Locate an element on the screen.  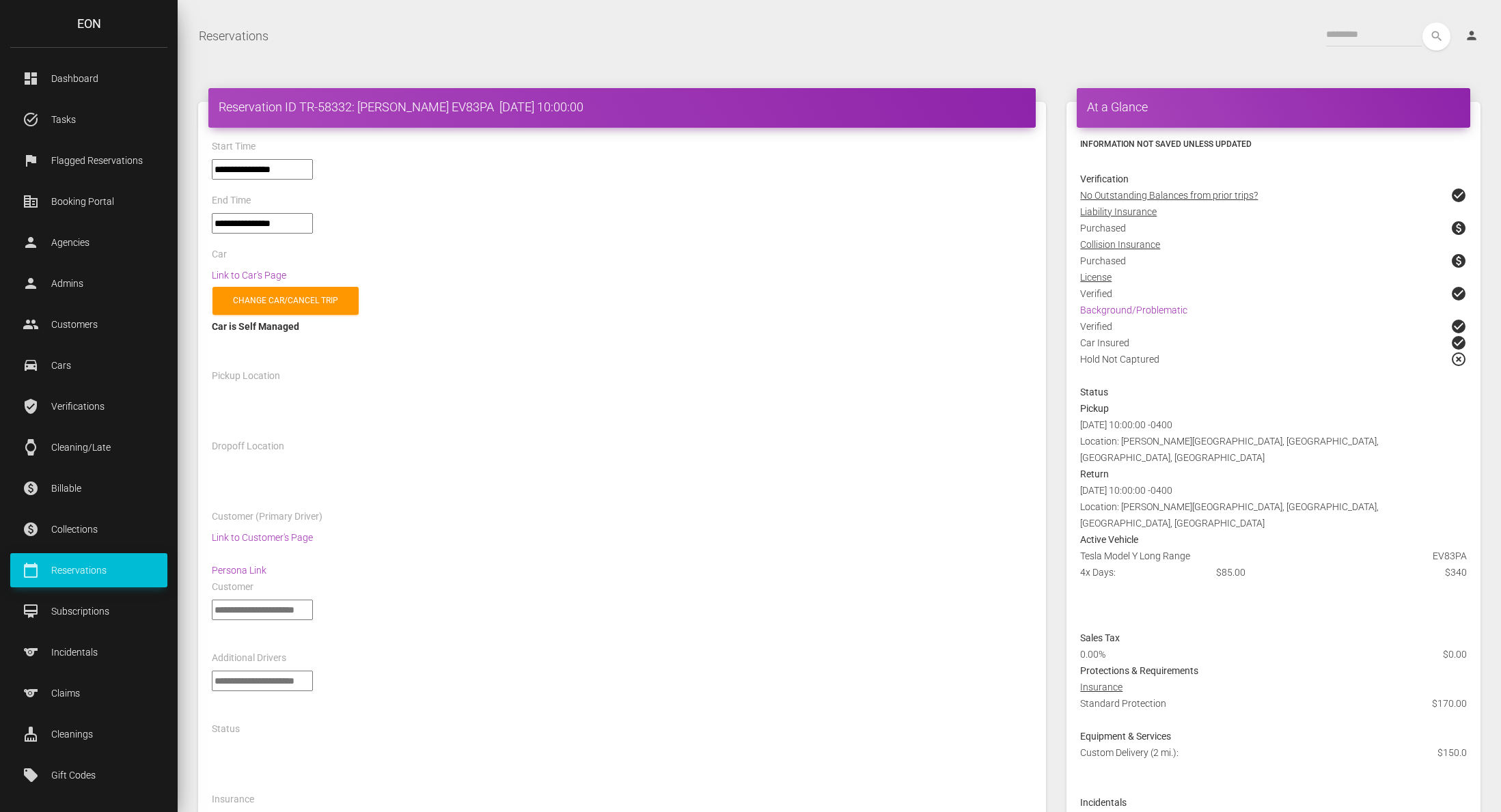
p: Tasks is located at coordinates (89, 120).